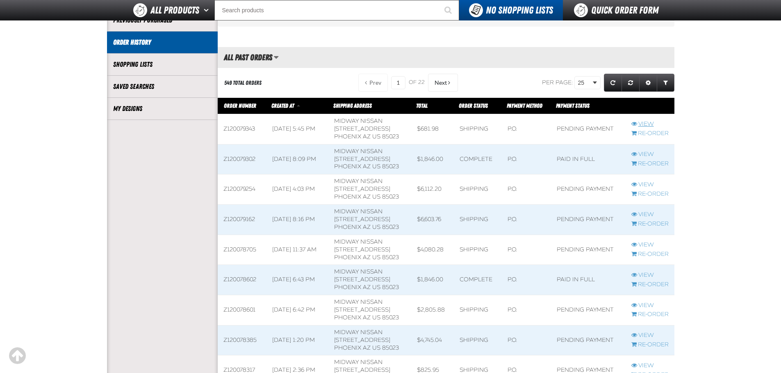 The image size is (781, 373). Describe the element at coordinates (649, 315) in the screenshot. I see `a: Re-Order Z120078601 order` at that location.